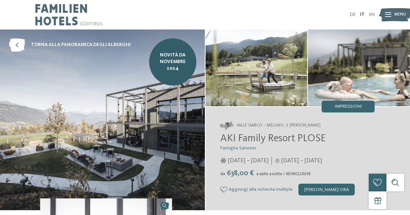  Describe the element at coordinates (223, 161) in the screenshot. I see `i: Orari d'apertura inverno` at that location.